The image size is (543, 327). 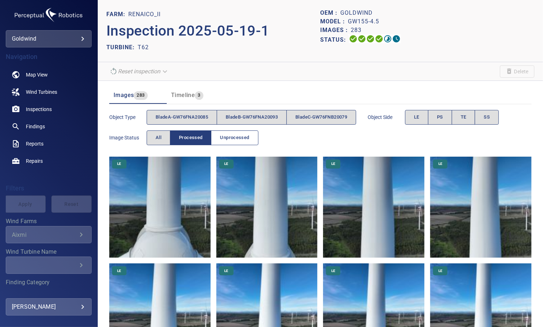 What do you see at coordinates (145, 14) in the screenshot?
I see `p: Renaico_II` at bounding box center [145, 14].